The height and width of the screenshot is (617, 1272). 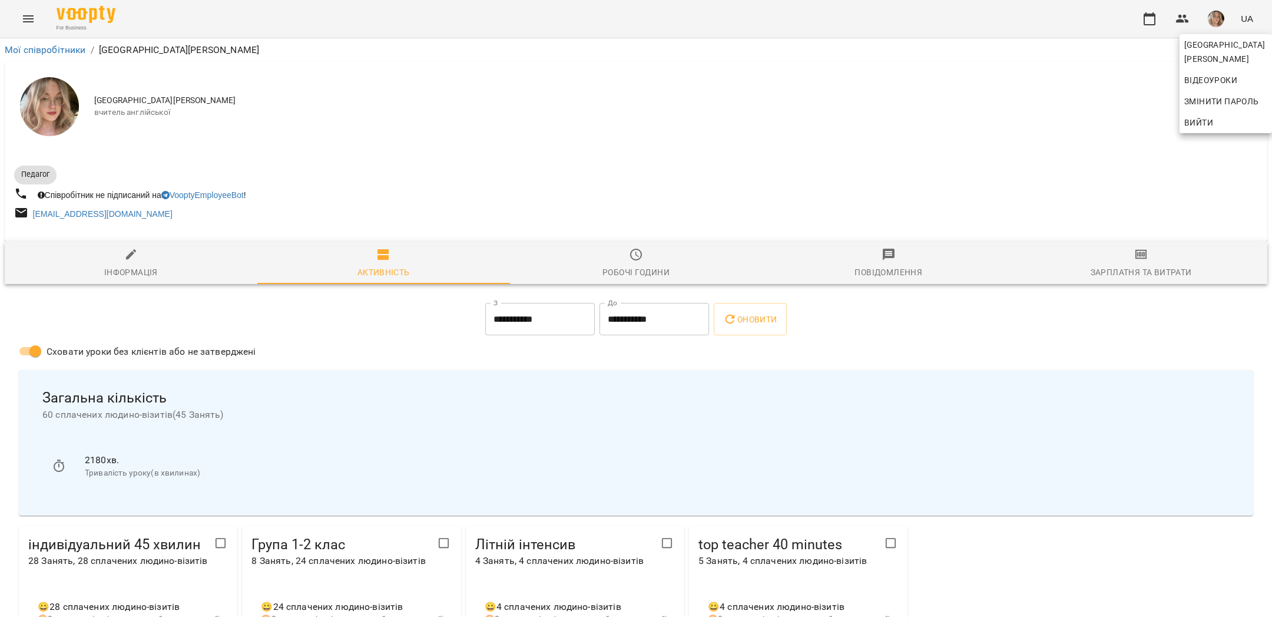 What do you see at coordinates (1225, 122) in the screenshot?
I see `button: Вийти` at bounding box center [1225, 122].